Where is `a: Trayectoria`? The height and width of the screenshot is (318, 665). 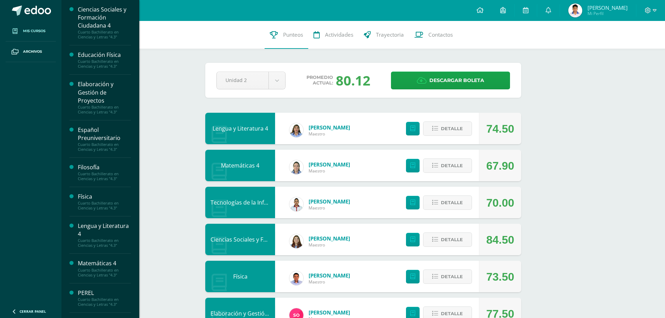
a: Trayectoria is located at coordinates (383, 35).